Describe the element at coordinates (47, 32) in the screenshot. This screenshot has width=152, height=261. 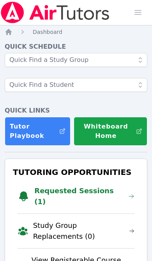
I see `span: Dashboard` at that location.